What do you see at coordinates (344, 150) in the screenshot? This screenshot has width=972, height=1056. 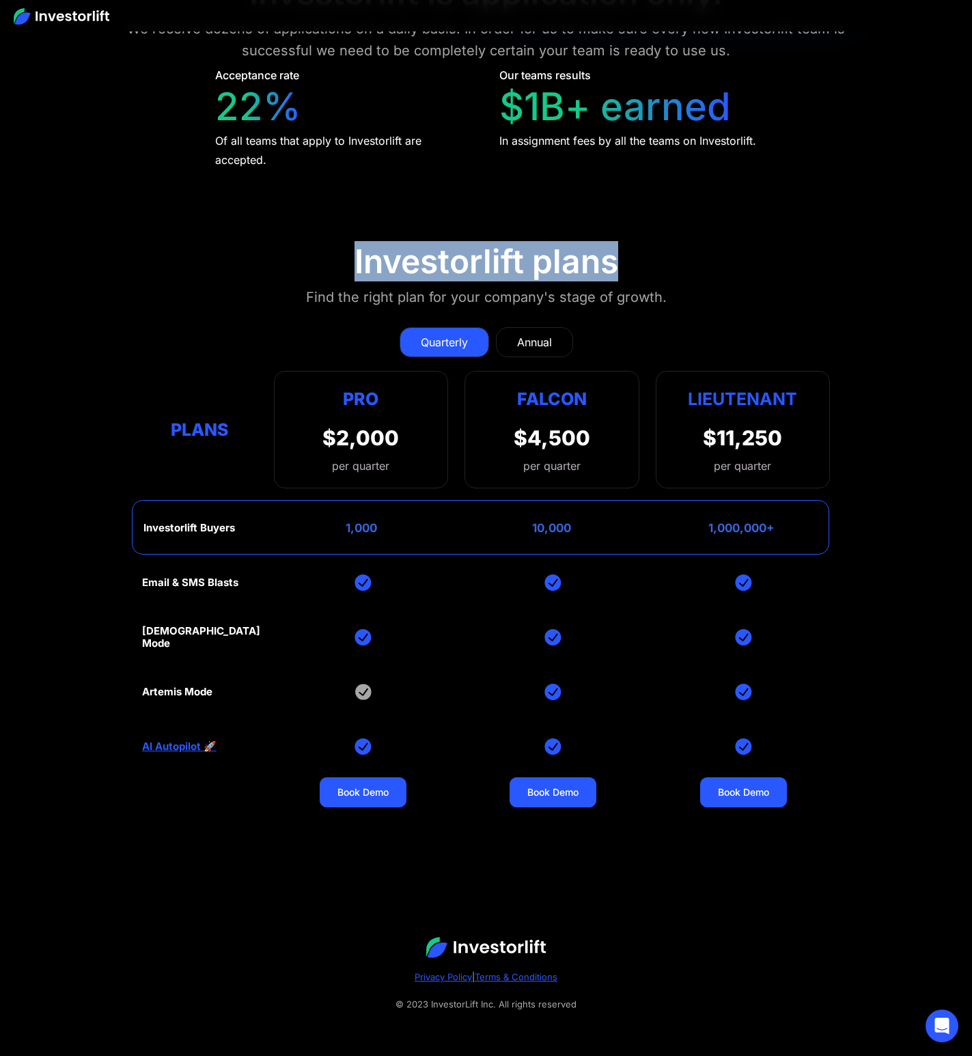 I see `div: Of all teams that apply to Investorlift are accepted.` at bounding box center [344, 150].